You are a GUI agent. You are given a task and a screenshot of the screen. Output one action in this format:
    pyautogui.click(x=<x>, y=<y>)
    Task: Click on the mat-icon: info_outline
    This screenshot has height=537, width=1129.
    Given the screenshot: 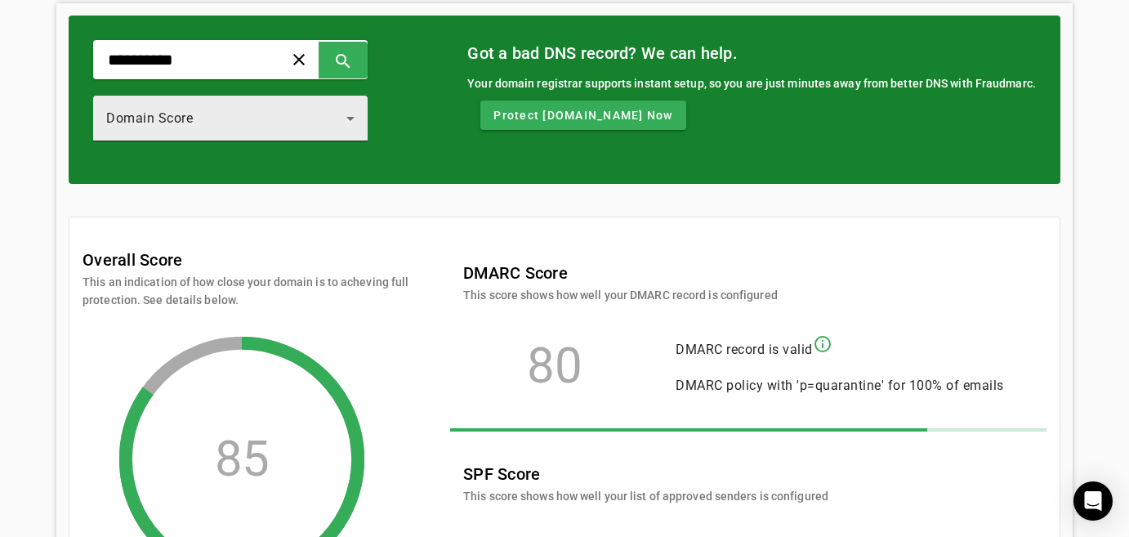 What is the action you would take?
    pyautogui.click(x=822, y=344)
    